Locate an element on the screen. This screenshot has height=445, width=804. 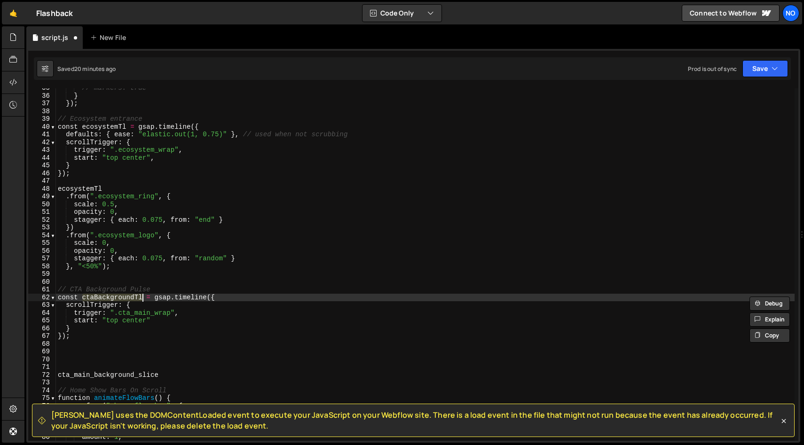
div: 68 is located at coordinates (42, 344).